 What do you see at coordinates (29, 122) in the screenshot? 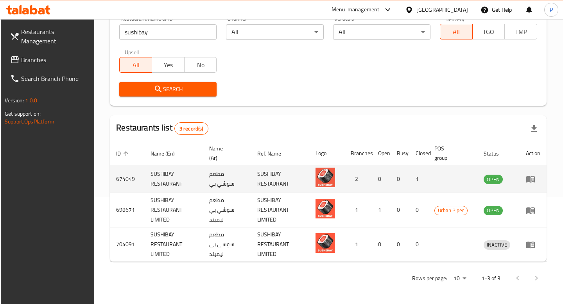
I see `a: Support.OpsPlatform` at bounding box center [29, 122].